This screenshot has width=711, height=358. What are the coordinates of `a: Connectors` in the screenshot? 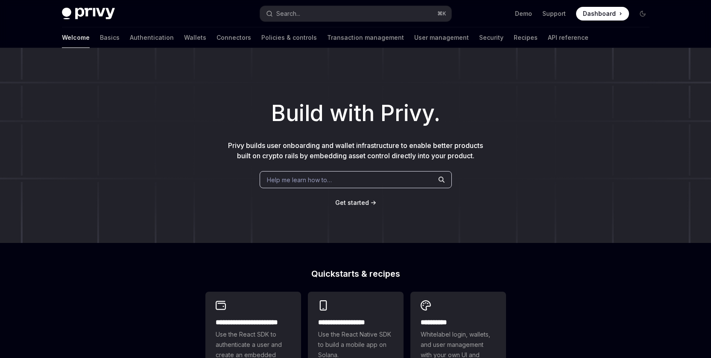 It's located at (234, 38).